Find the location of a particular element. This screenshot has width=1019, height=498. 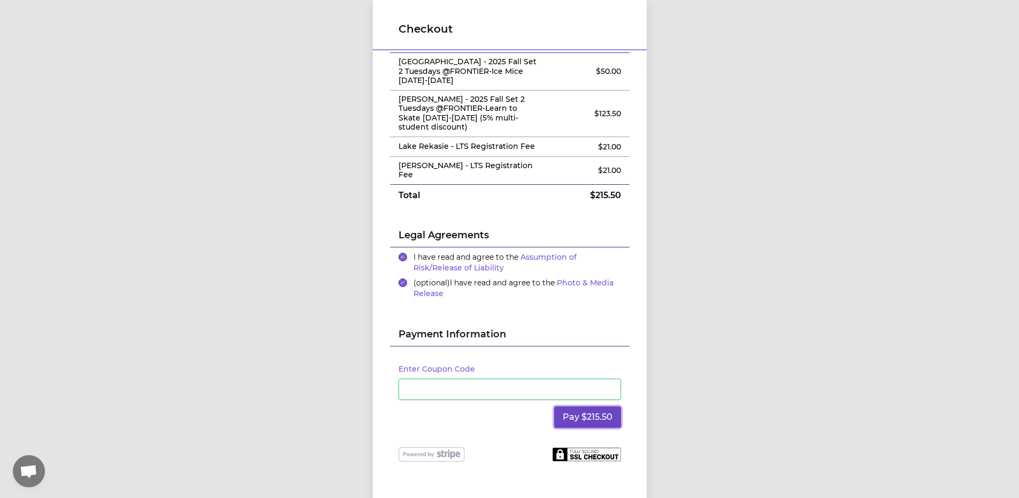

td: Total is located at coordinates (470, 195).